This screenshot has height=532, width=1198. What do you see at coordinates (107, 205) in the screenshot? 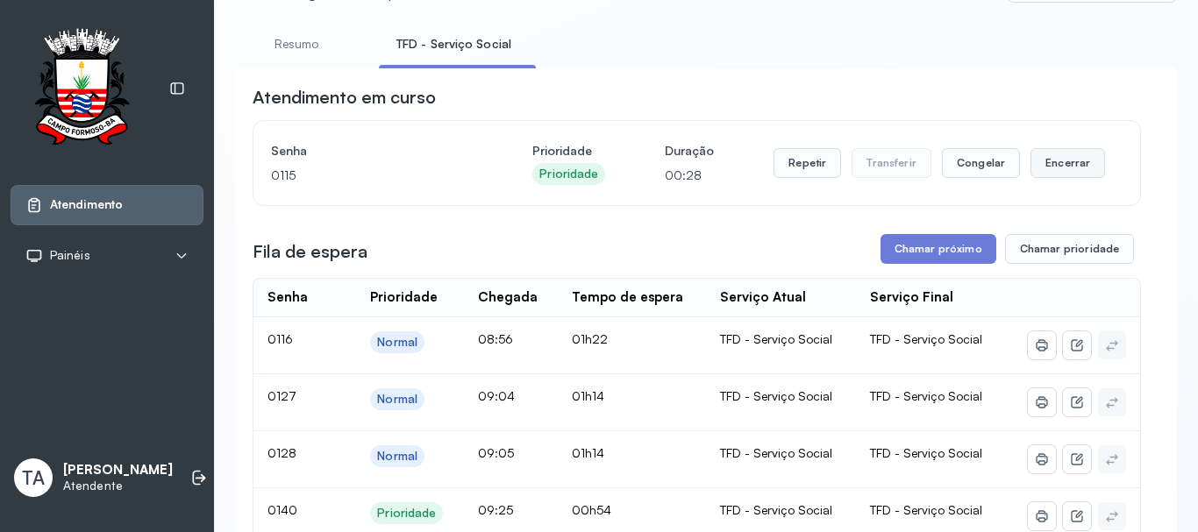
I see `a: Atendimento` at bounding box center [107, 205].